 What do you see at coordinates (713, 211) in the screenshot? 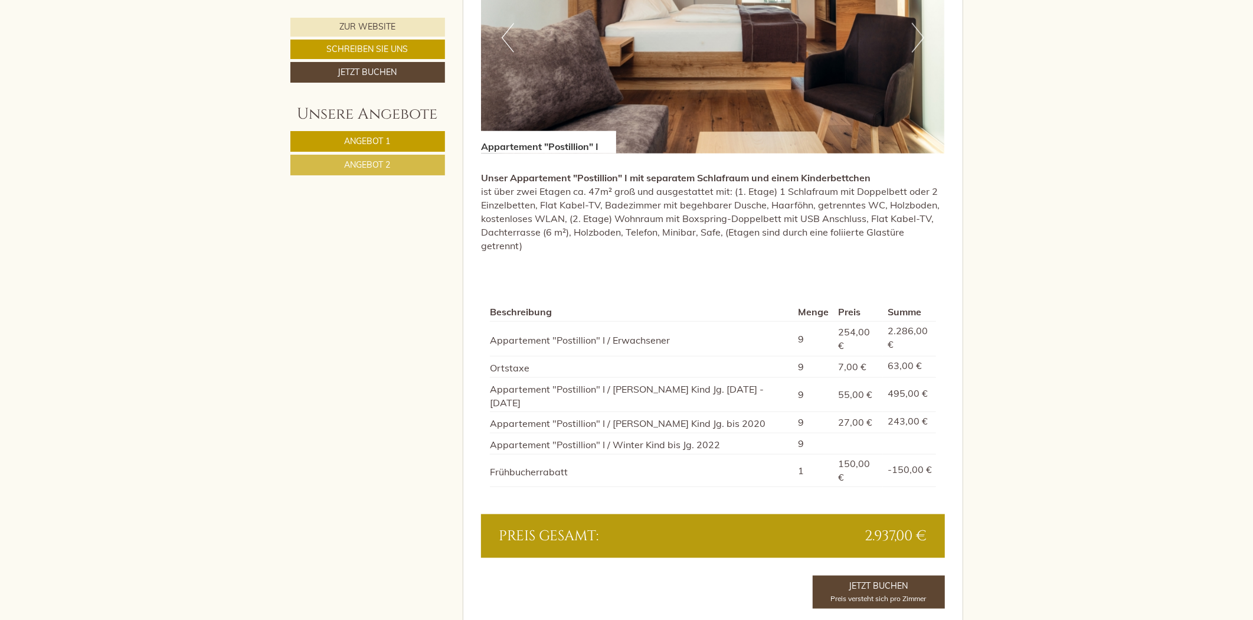
I see `p: ist über zwei Etagen ca. 47m² groß und ausgestattet mit: (1. Etage) 1 Schlafraum mit Doppelbett o...` at bounding box center [713, 211].